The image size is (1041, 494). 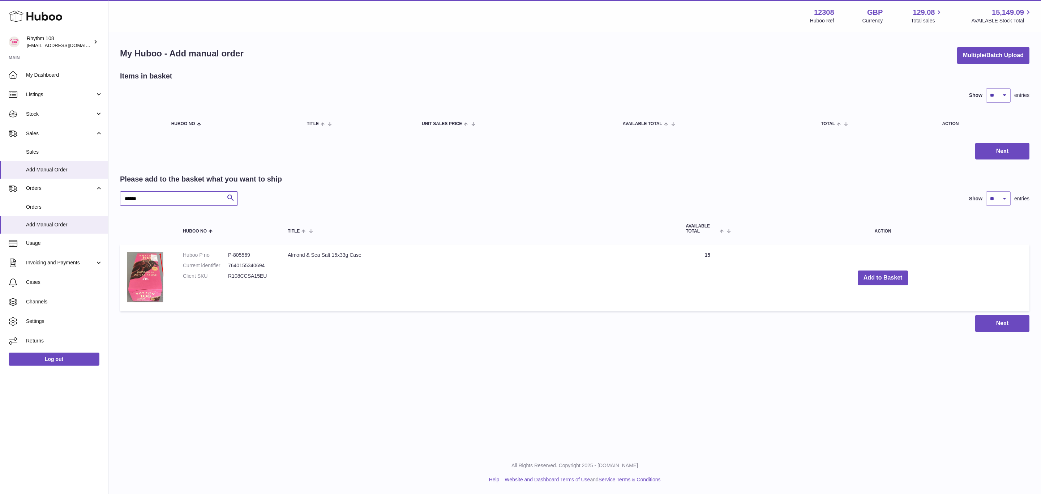 I want to click on span: My Dashboard, so click(x=64, y=75).